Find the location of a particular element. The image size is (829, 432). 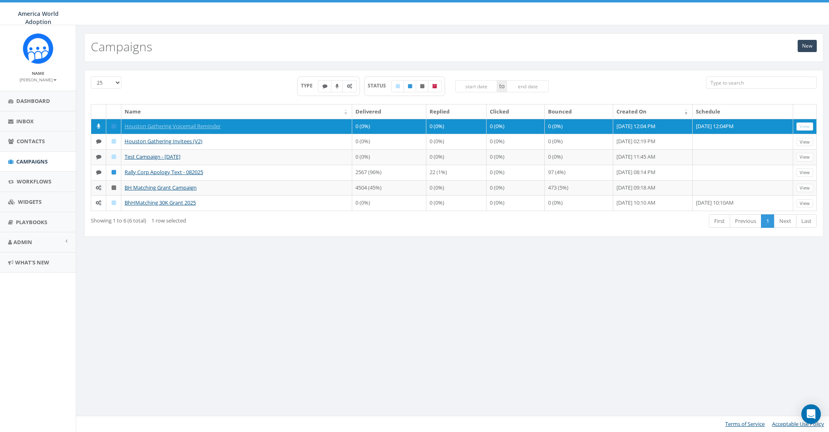

img: Rally_Corp_Icon.png is located at coordinates (38, 48).